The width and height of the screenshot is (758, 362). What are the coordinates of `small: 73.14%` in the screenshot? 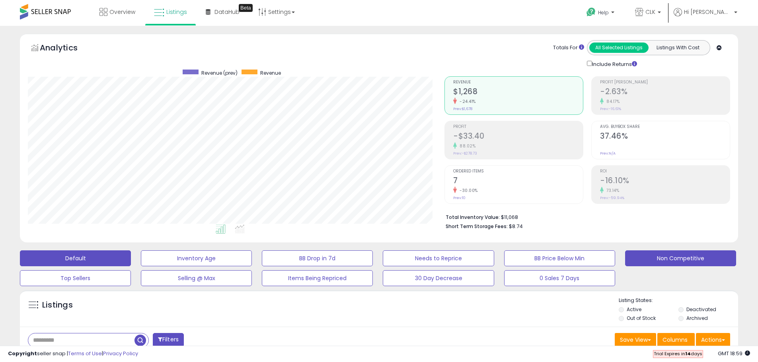 It's located at (611, 191).